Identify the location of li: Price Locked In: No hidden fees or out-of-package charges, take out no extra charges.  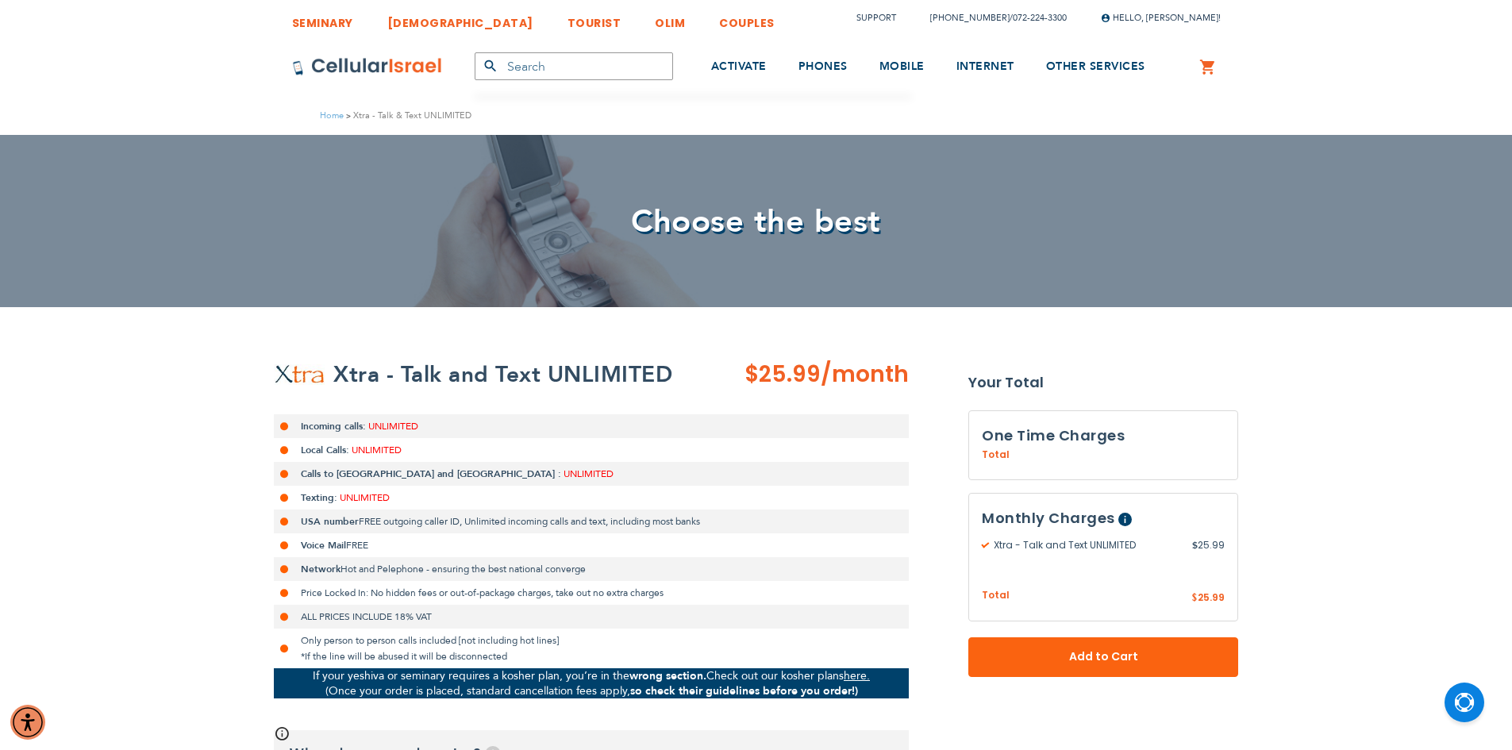
(591, 593).